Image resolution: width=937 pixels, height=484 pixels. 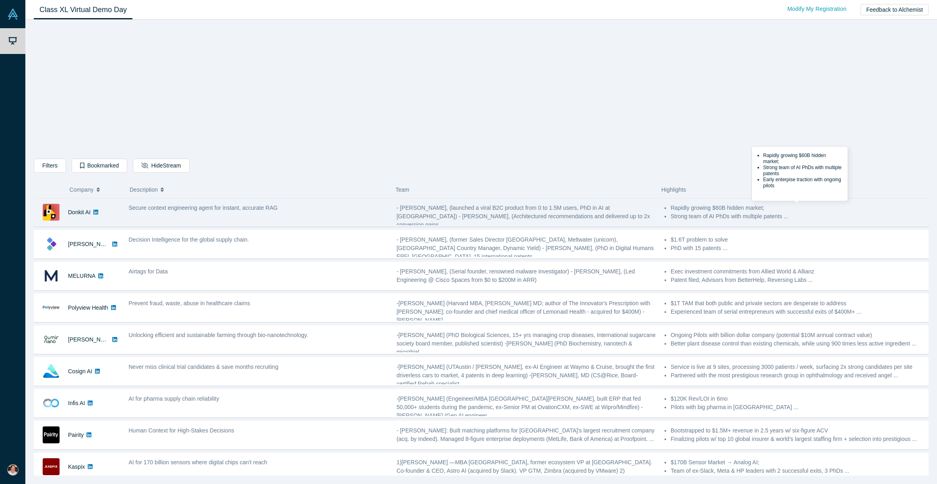 What do you see at coordinates (797, 271) in the screenshot?
I see `li: Exec investment commitments from Allied World & Allianz` at bounding box center [797, 271].